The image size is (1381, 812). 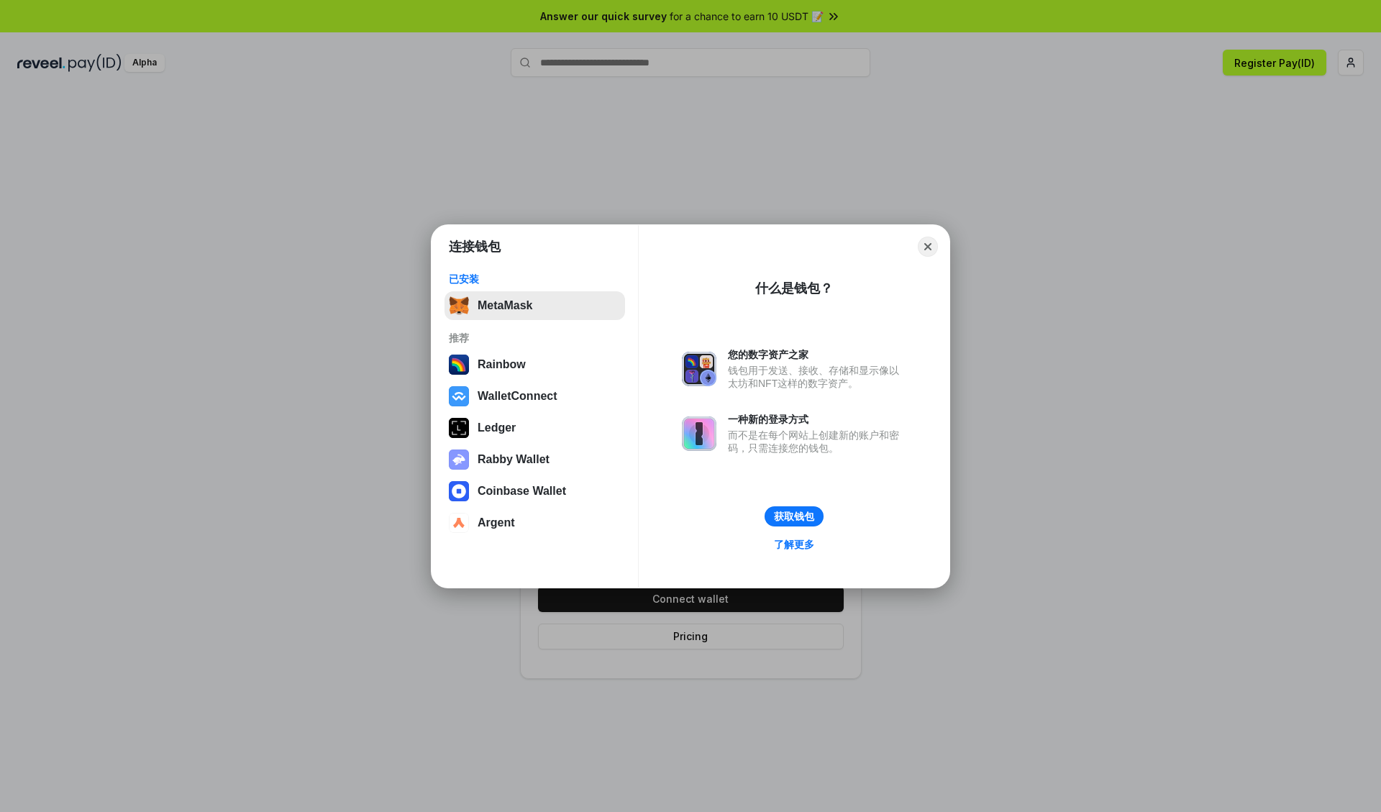 What do you see at coordinates (535, 428) in the screenshot?
I see `button: Ledger` at bounding box center [535, 428].